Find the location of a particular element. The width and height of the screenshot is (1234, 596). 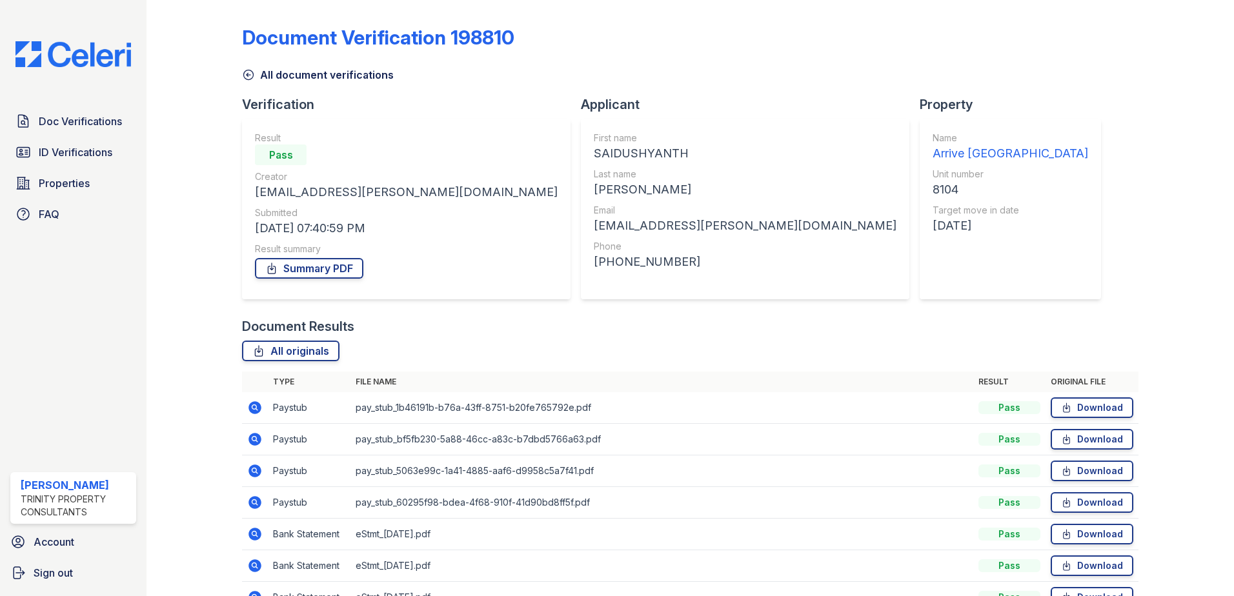

span: Sign out is located at coordinates (53, 573).